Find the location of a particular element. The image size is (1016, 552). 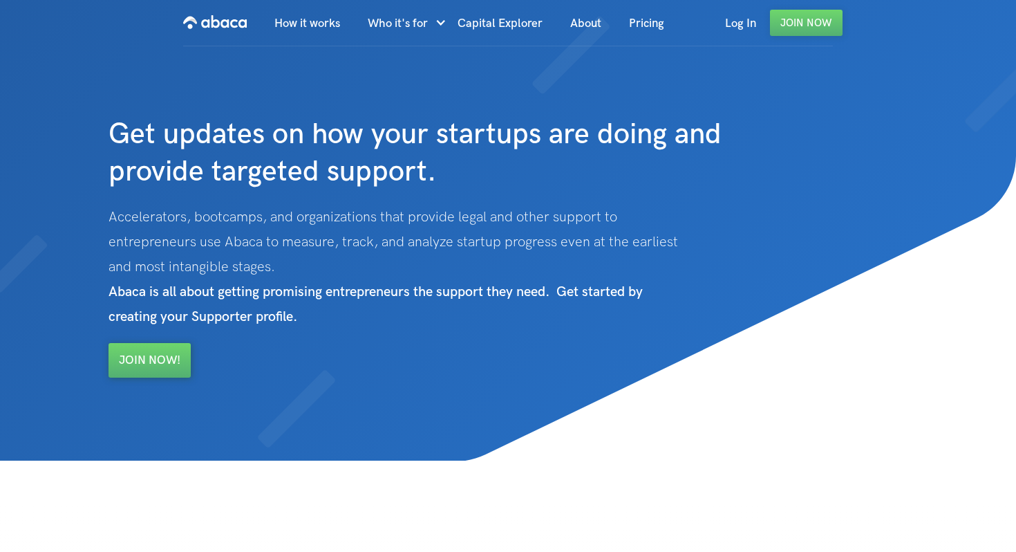

a: Join Now is located at coordinates (806, 23).